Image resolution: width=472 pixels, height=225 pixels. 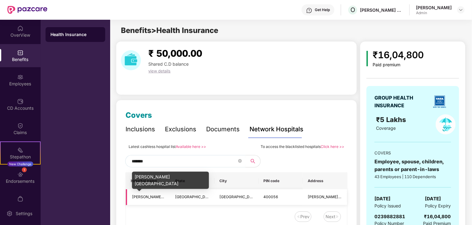 I want to click on div: GROUP HEALTH INSURANCE, so click(x=401, y=102).